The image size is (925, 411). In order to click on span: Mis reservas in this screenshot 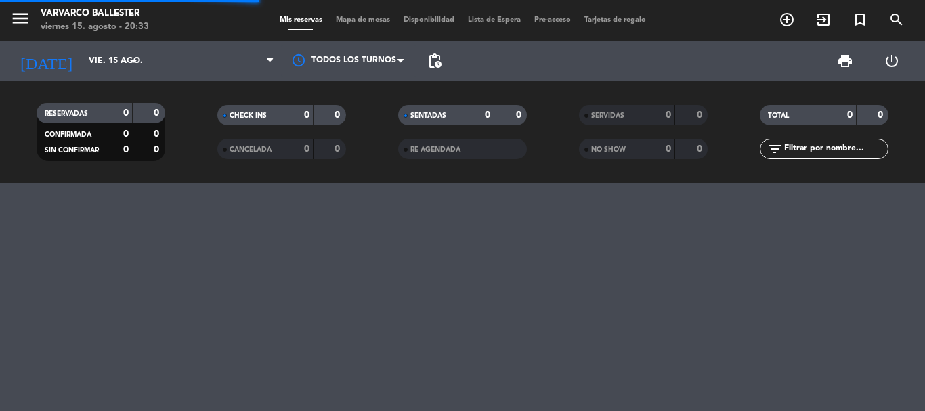, I will do `click(301, 20)`.